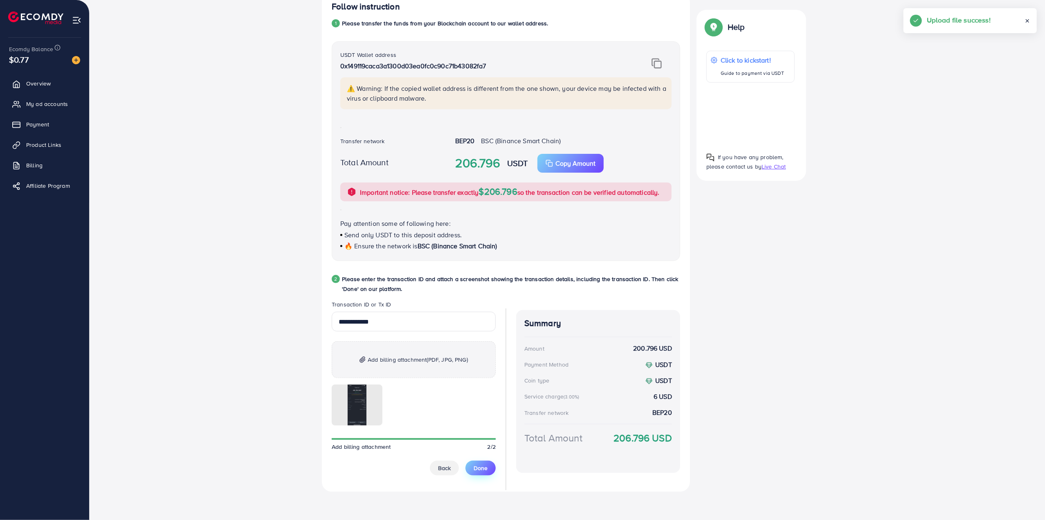 The width and height of the screenshot is (1045, 520). What do you see at coordinates (38, 124) in the screenshot?
I see `span: Payment` at bounding box center [38, 124].